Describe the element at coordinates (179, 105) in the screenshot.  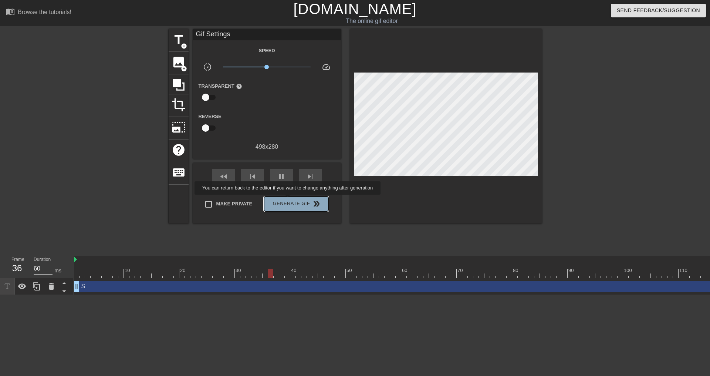
I see `span: crop` at that location.